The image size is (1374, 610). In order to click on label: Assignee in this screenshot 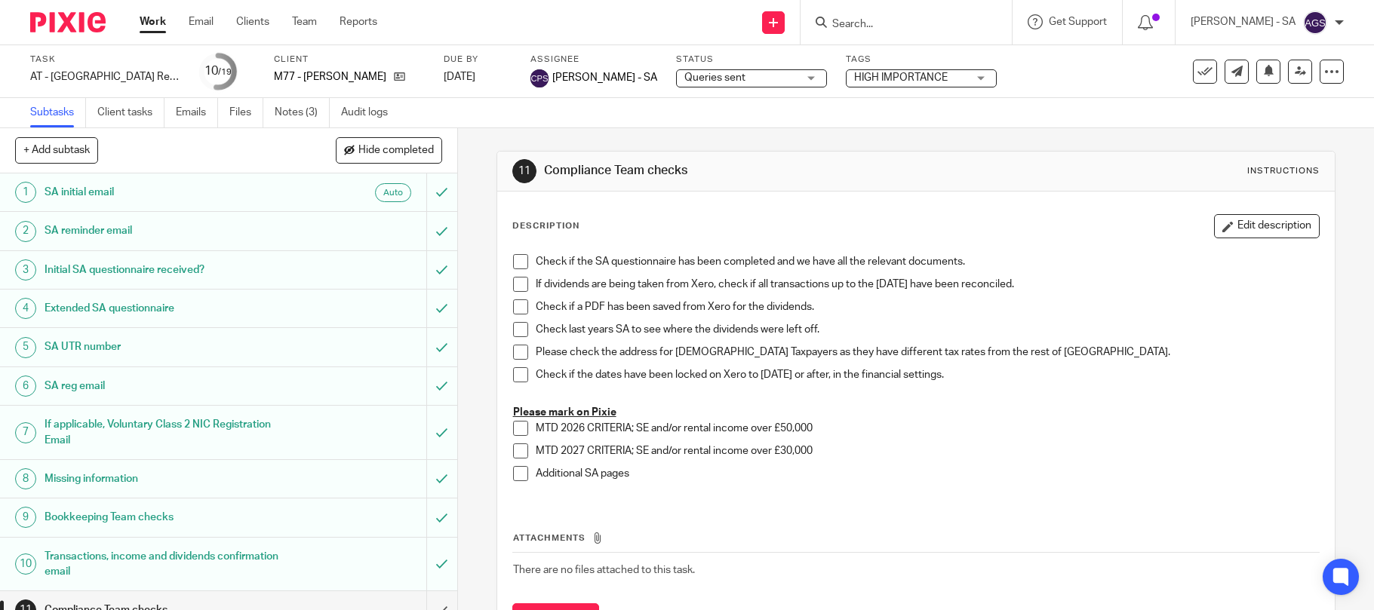, I will do `click(594, 60)`.